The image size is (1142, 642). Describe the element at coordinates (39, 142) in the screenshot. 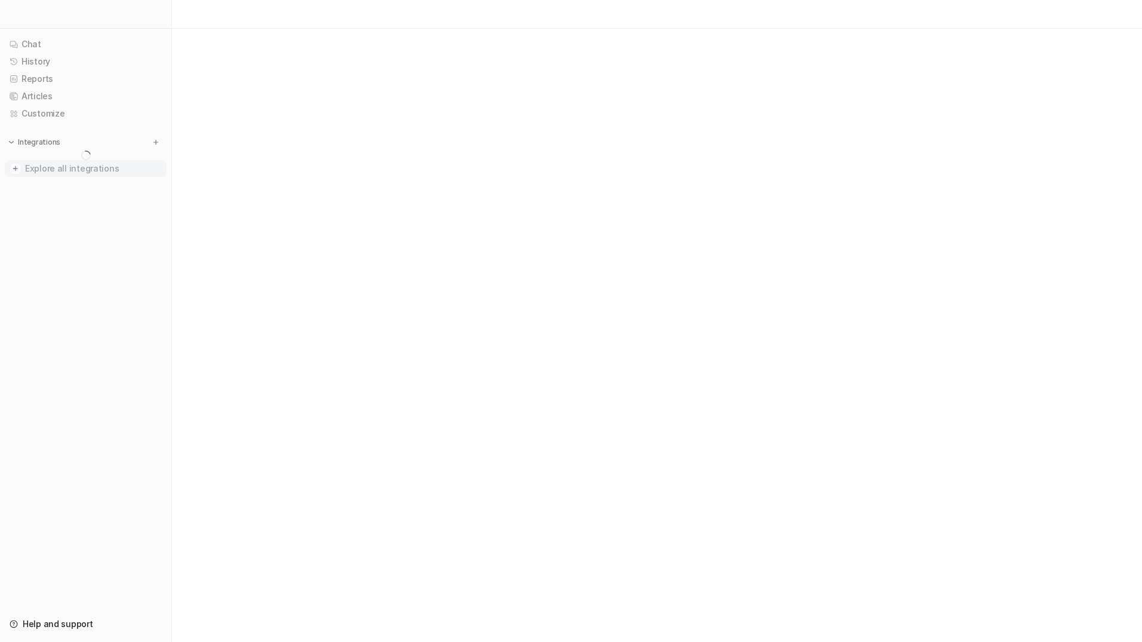

I see `p: Integrations` at that location.